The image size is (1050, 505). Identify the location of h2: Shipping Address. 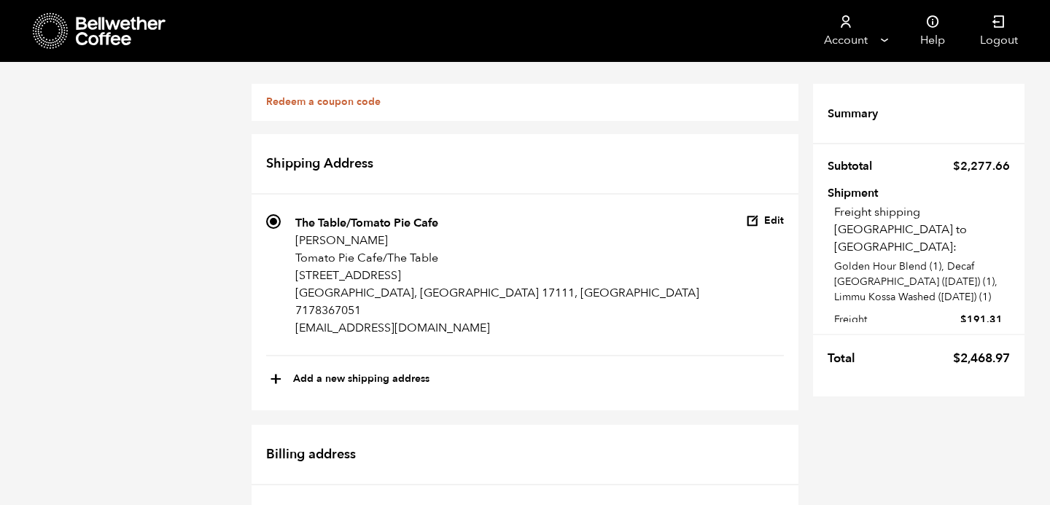
(525, 165).